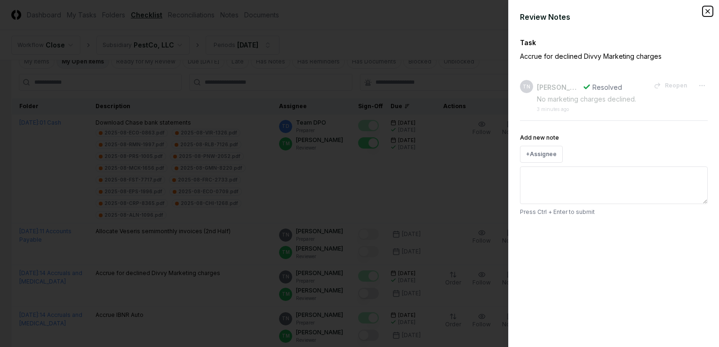 This screenshot has height=347, width=719. What do you see at coordinates (622, 99) in the screenshot?
I see `div: No marketing charges declined.` at bounding box center [622, 99].